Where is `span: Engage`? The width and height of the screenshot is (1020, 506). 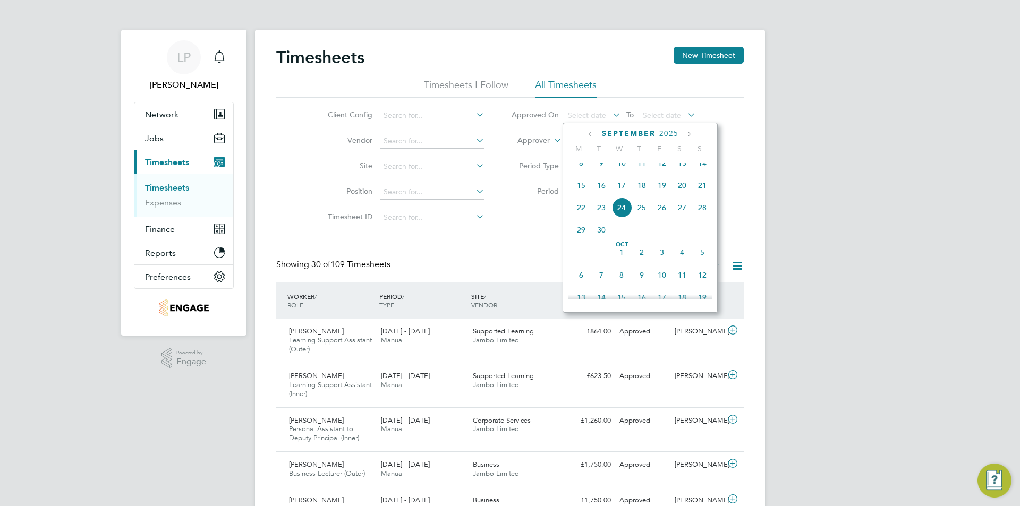
span: Engage is located at coordinates (191, 362).